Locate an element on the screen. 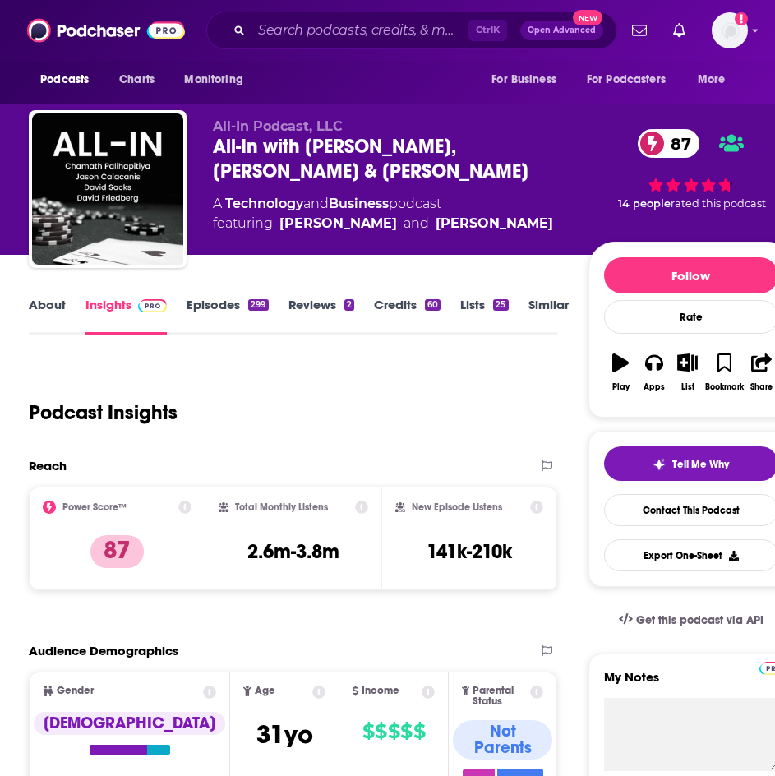  a: 87 is located at coordinates (669, 143).